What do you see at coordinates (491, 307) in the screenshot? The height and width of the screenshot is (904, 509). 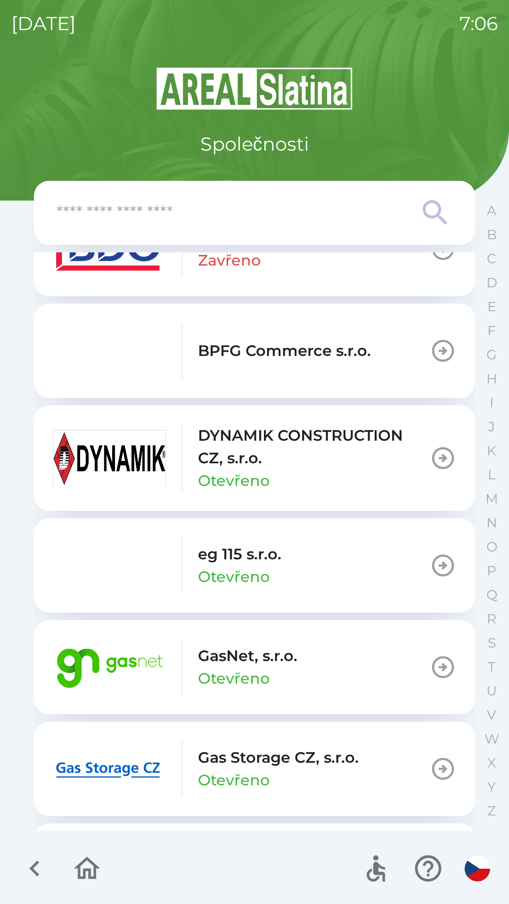 I see `button: E` at bounding box center [491, 307].